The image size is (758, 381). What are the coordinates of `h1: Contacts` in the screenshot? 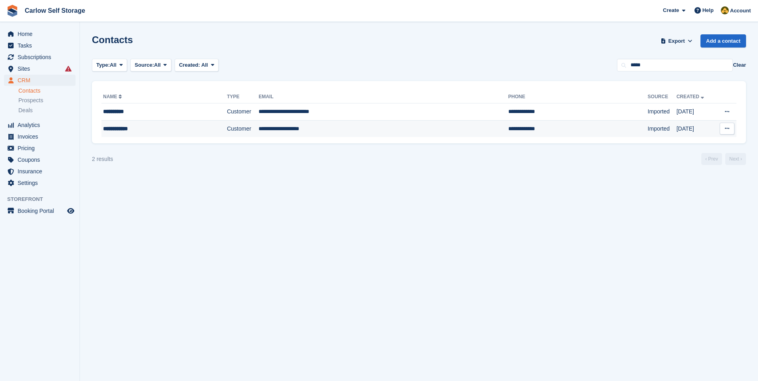 It's located at (112, 40).